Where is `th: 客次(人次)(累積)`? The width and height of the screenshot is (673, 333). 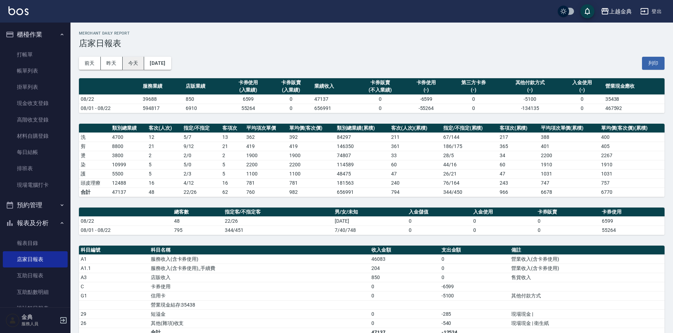 th: 客次(人次)(累積) is located at coordinates (415, 128).